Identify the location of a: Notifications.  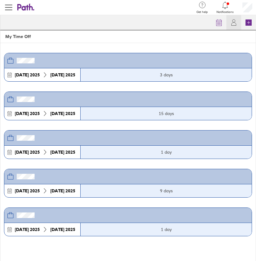
(225, 7).